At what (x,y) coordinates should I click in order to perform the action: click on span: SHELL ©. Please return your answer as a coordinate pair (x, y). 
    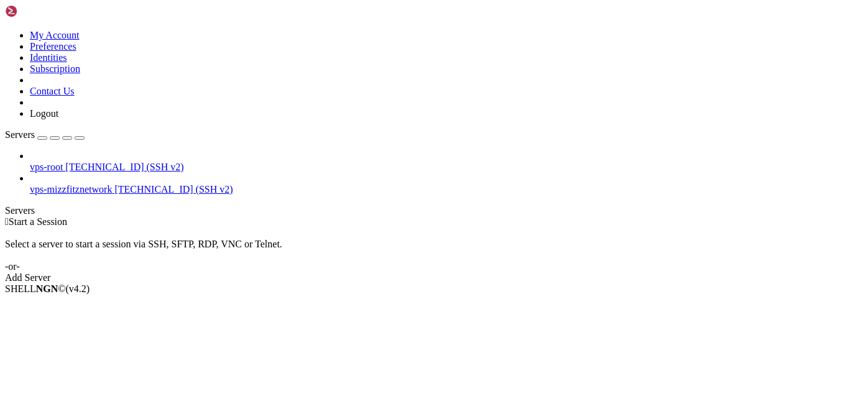
    Looking at the image, I should click on (47, 288).